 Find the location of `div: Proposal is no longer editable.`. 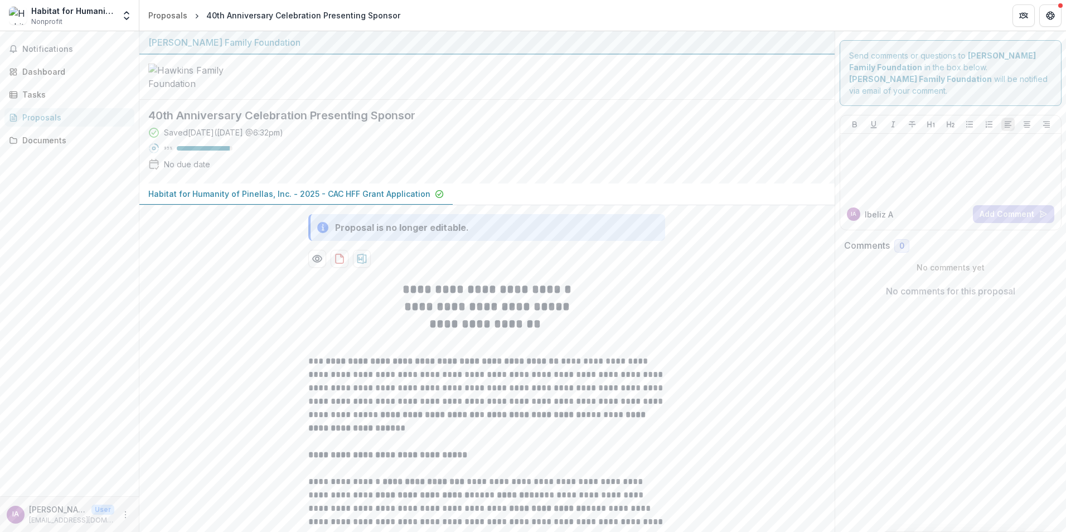

div: Proposal is no longer editable. is located at coordinates (402, 227).